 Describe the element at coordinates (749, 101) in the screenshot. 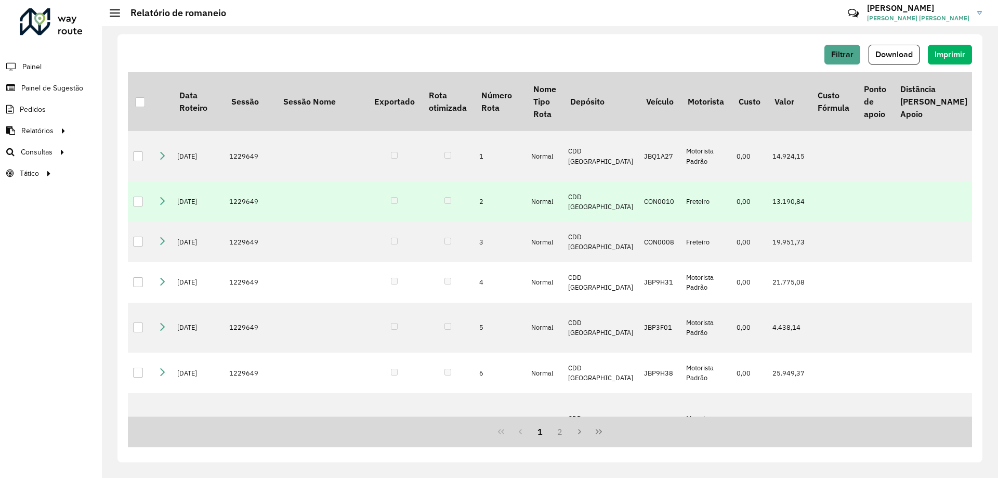

I see `th: Custo` at that location.